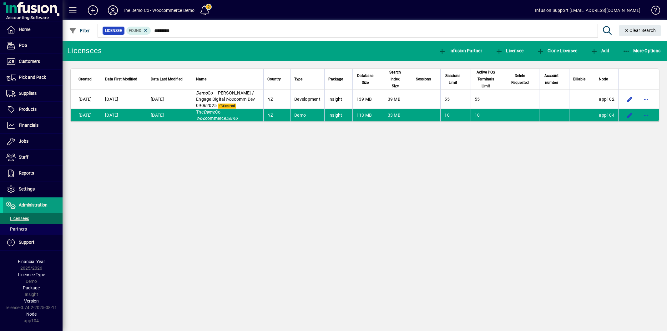 The height and width of the screenshot is (331, 667). What do you see at coordinates (24, 29) in the screenshot?
I see `span: Home` at bounding box center [24, 29].